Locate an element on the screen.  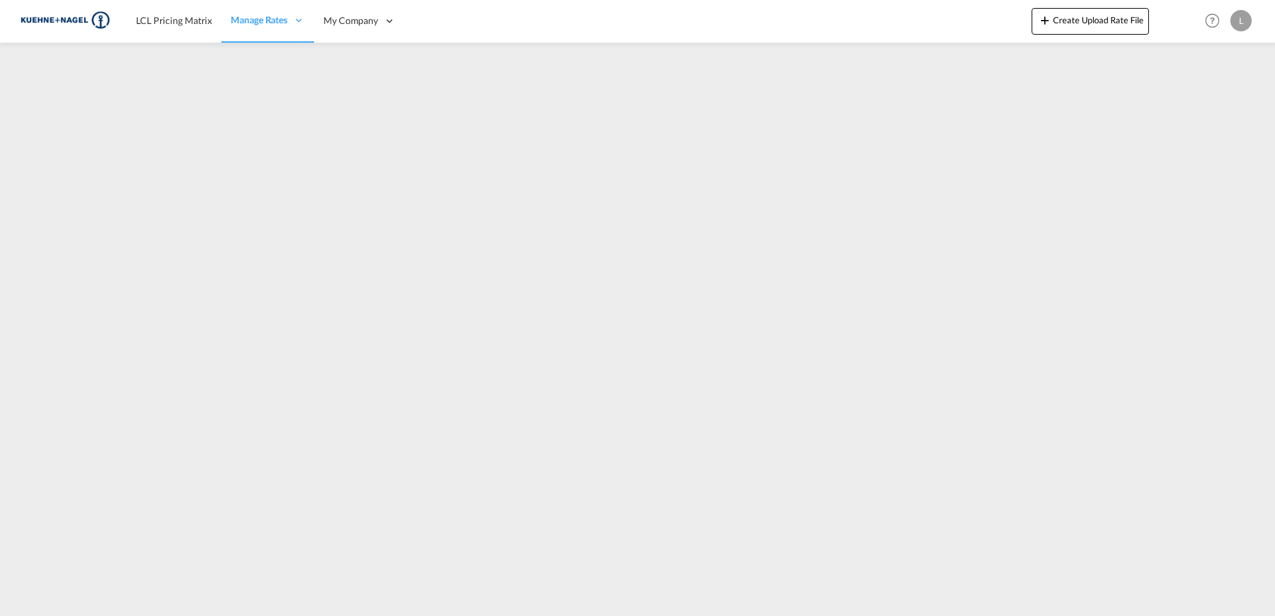
span: LCL Pricing Matrix is located at coordinates (174, 20).